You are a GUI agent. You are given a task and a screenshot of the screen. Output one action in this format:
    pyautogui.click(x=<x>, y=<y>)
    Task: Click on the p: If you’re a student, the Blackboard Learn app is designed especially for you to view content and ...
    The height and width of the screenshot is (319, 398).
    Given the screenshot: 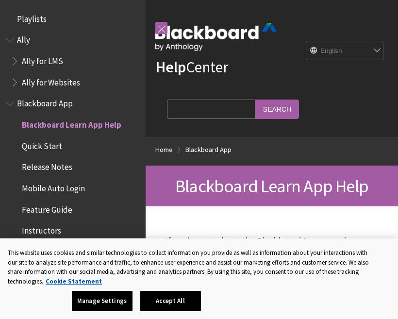 What is the action you would take?
    pyautogui.click(x=272, y=273)
    